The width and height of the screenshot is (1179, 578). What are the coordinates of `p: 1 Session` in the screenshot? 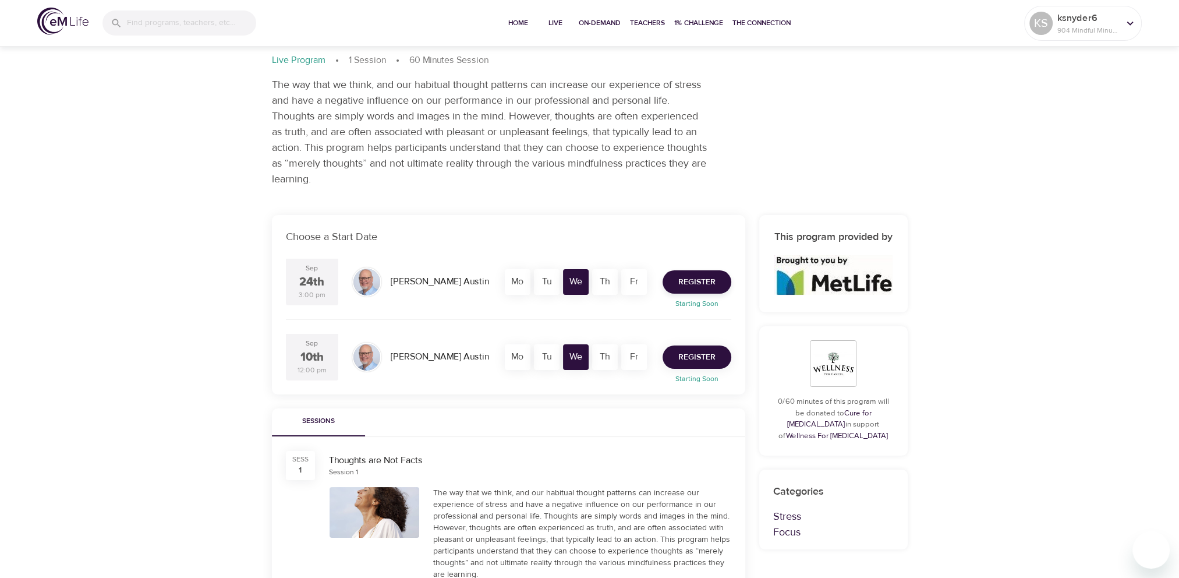 It's located at (367, 60).